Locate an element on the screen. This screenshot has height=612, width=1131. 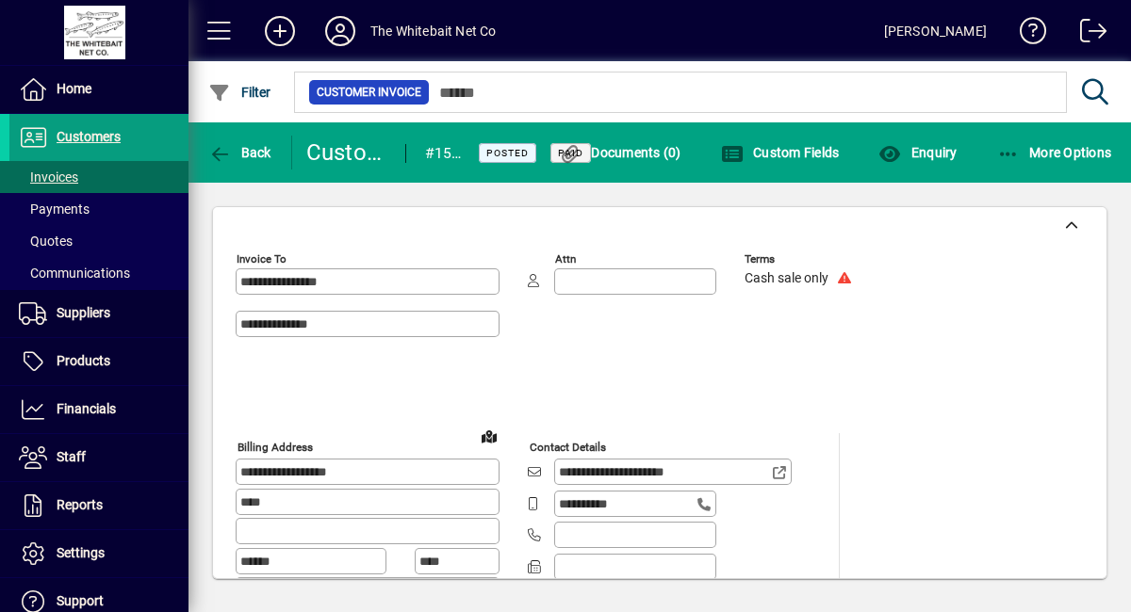
span: Invoices is located at coordinates (48, 177).